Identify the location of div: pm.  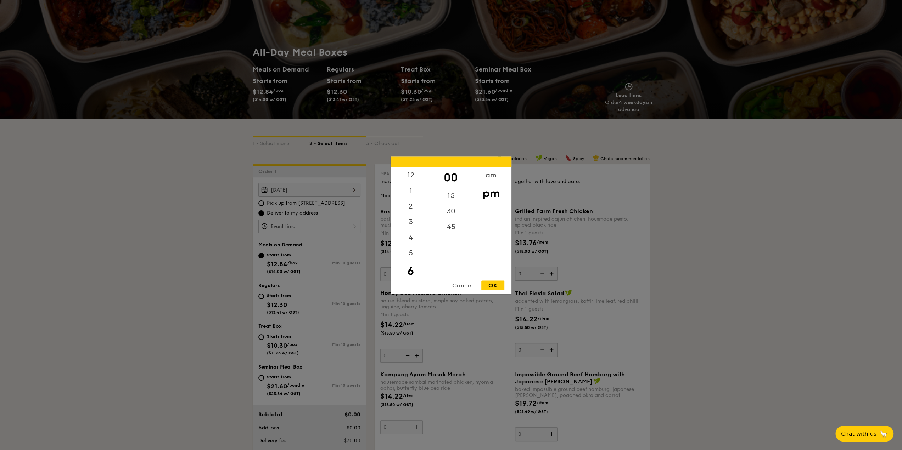
(491, 193).